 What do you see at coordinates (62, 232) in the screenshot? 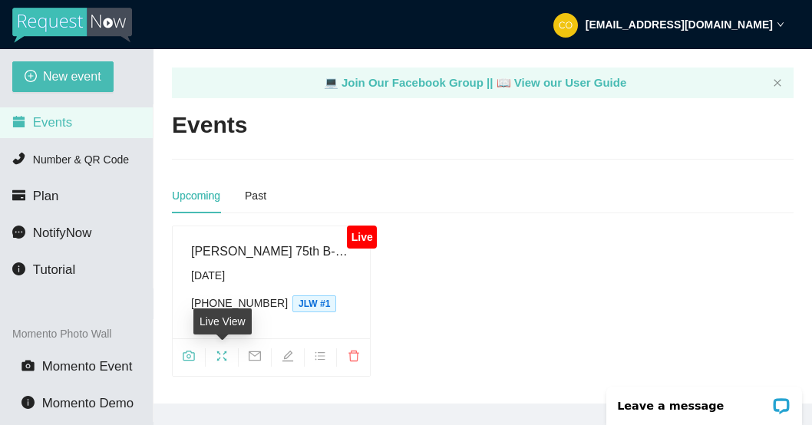
I see `span: NotifyNow` at bounding box center [62, 232].